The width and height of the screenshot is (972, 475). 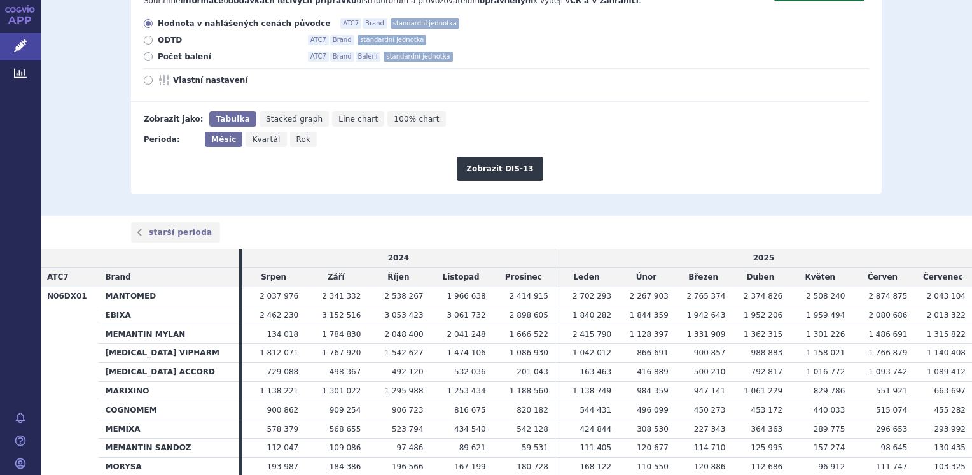 I want to click on span: 1 042 012, so click(x=592, y=352).